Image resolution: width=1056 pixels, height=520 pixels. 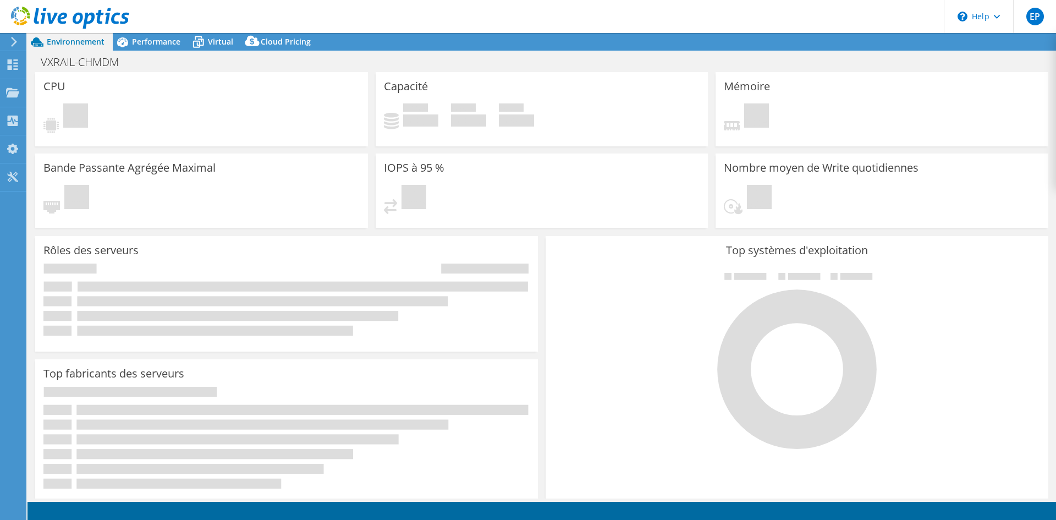 I want to click on span: EP, so click(x=1035, y=17).